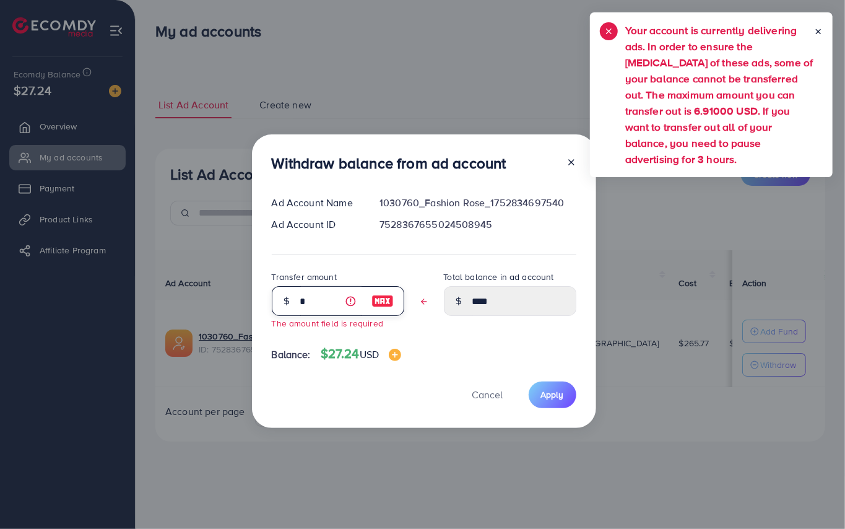 Image resolution: width=845 pixels, height=529 pixels. What do you see at coordinates (328, 323) in the screenshot?
I see `small: The amount field is required` at bounding box center [328, 323].